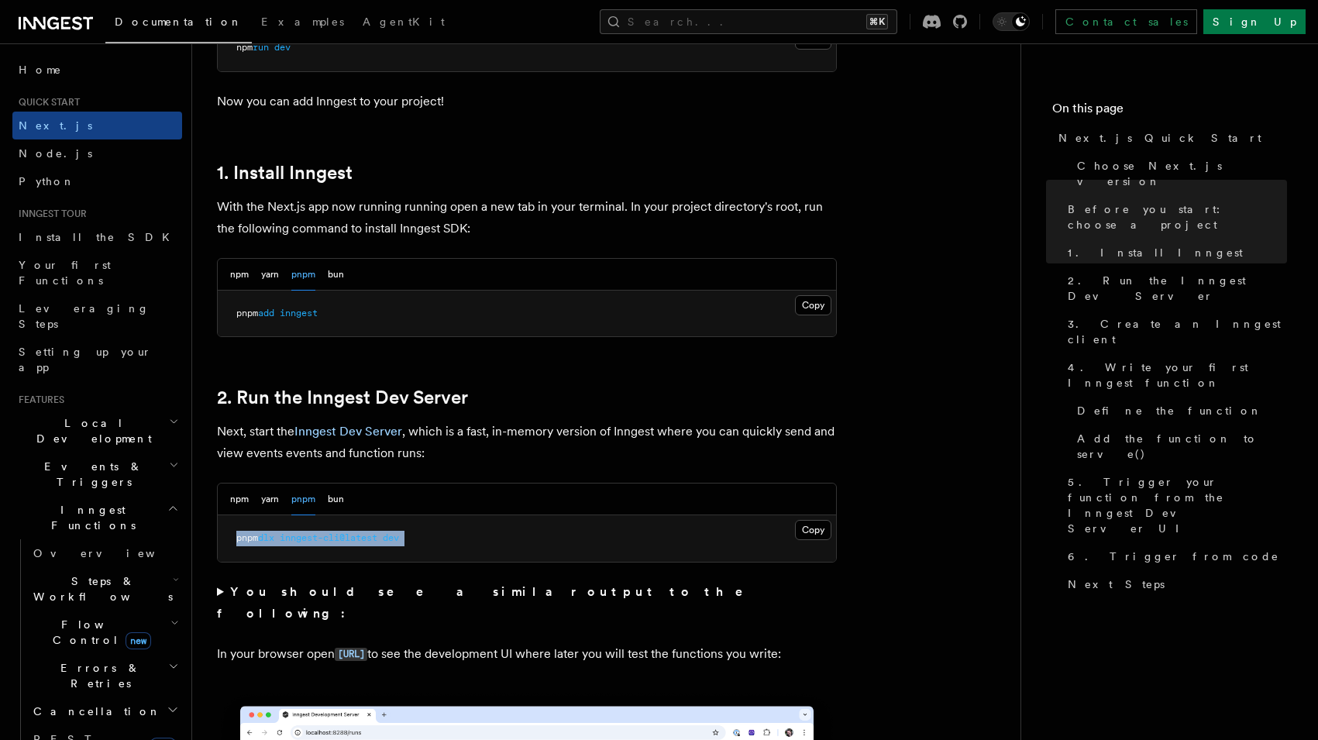  What do you see at coordinates (90, 518) in the screenshot?
I see `span: Inngest Functions` at bounding box center [90, 518].